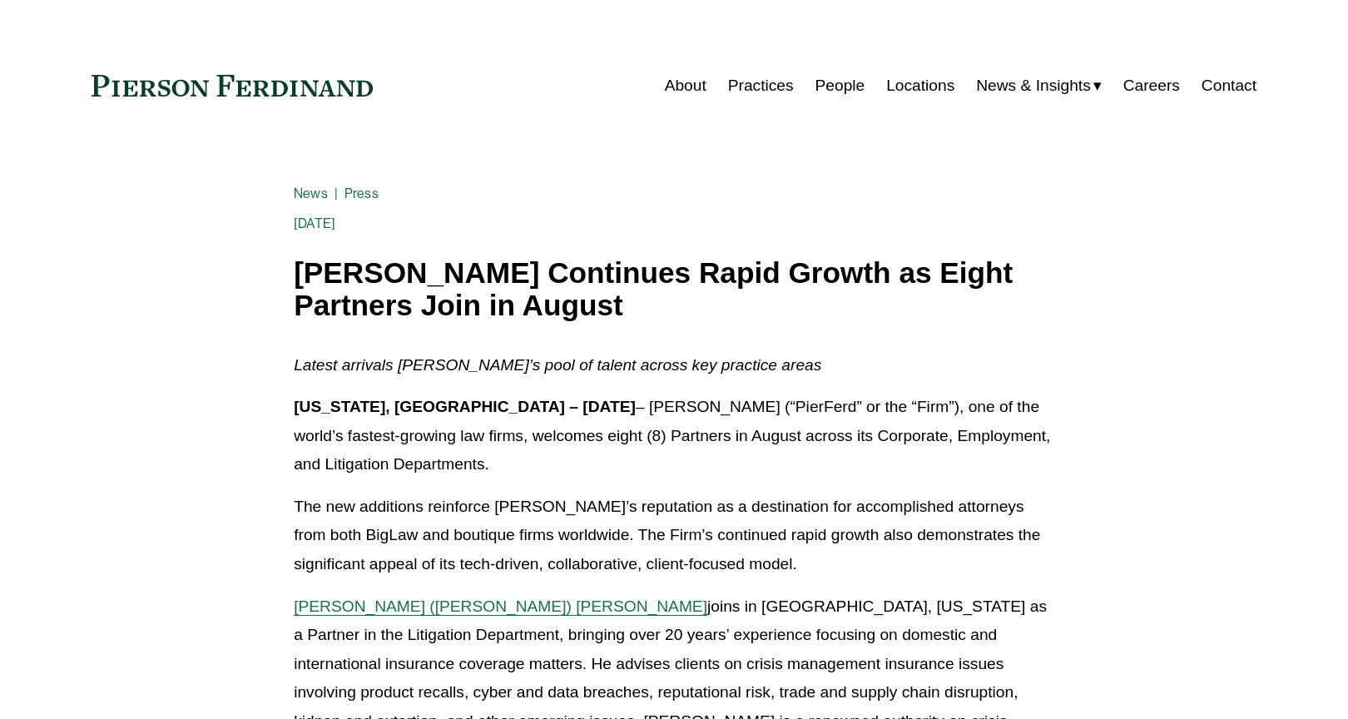  I want to click on a: News, so click(310, 193).